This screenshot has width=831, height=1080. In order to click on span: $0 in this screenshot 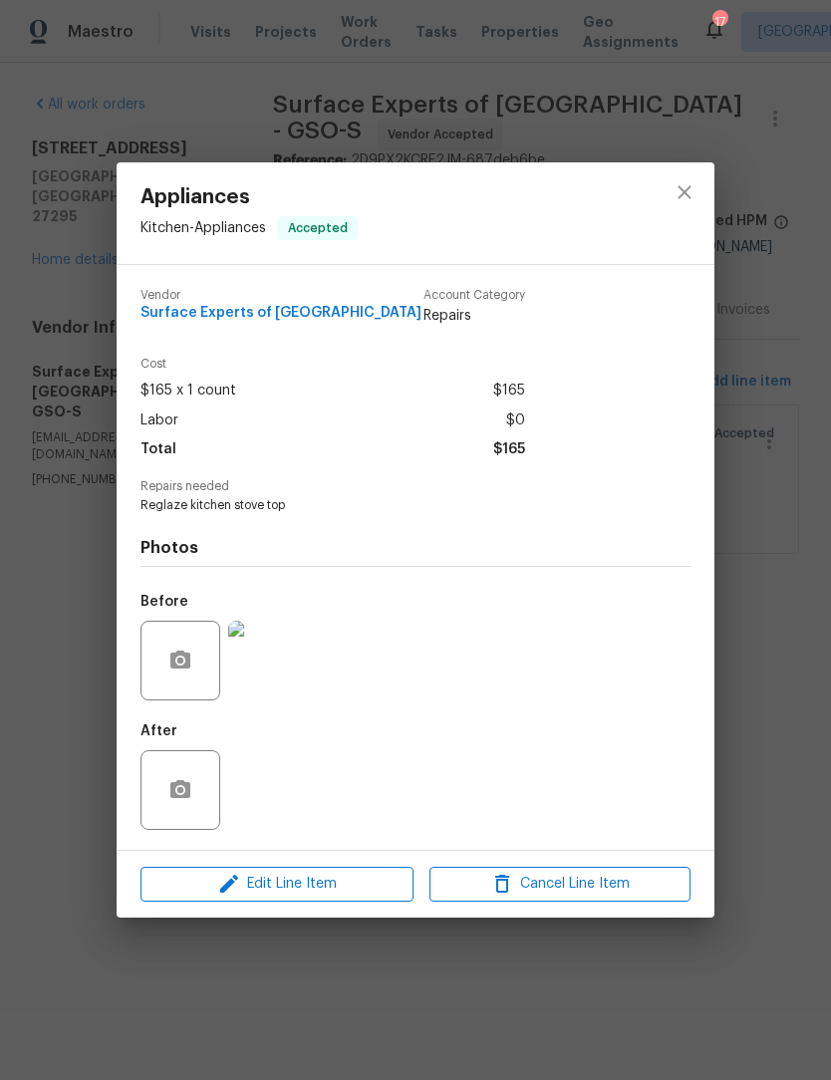, I will do `click(515, 420)`.